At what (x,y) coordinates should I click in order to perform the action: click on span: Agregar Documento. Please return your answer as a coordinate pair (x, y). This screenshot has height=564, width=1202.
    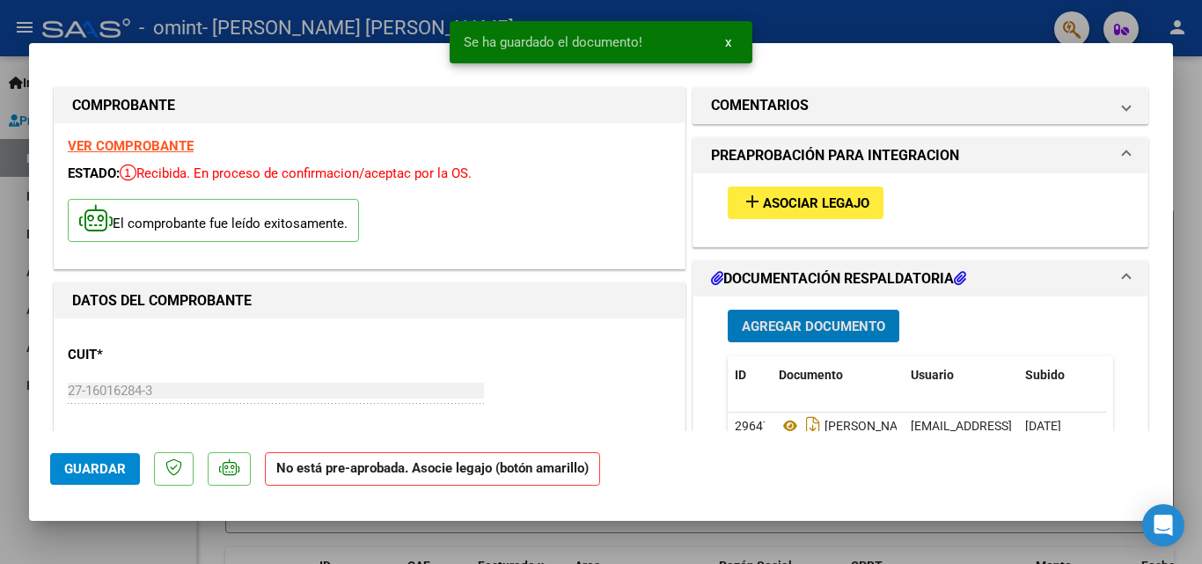
    Looking at the image, I should click on (813, 327).